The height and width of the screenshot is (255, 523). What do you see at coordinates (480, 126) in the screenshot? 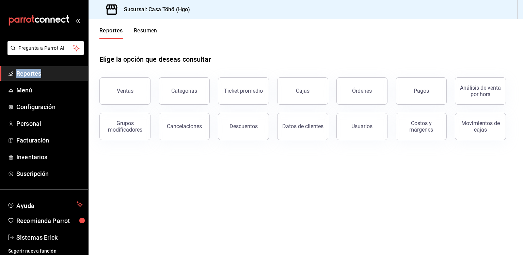
I see `button: Movimientos de cajas` at bounding box center [480, 126].